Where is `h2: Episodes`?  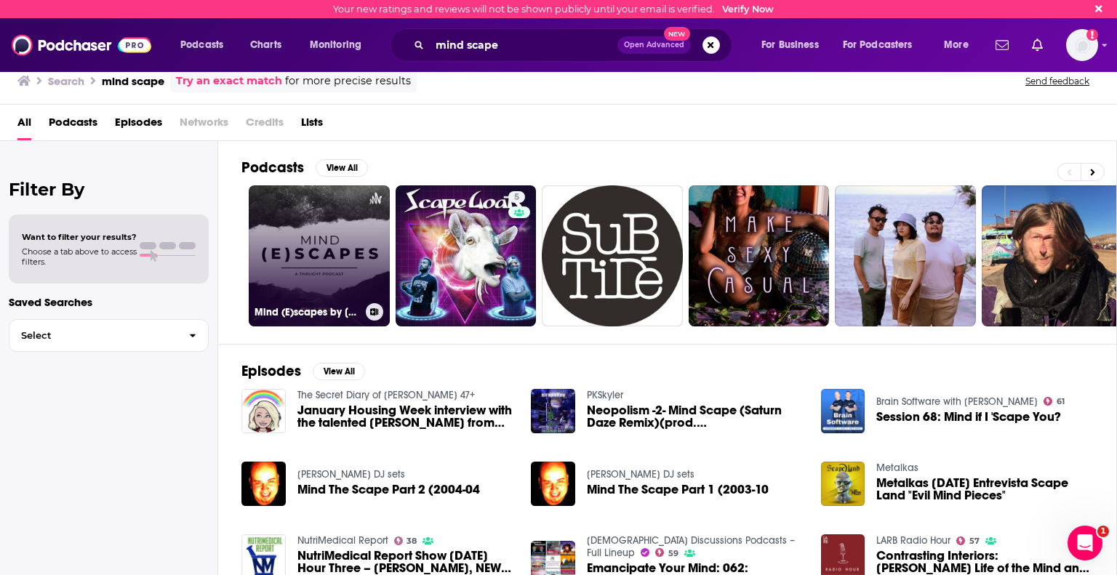 h2: Episodes is located at coordinates (271, 371).